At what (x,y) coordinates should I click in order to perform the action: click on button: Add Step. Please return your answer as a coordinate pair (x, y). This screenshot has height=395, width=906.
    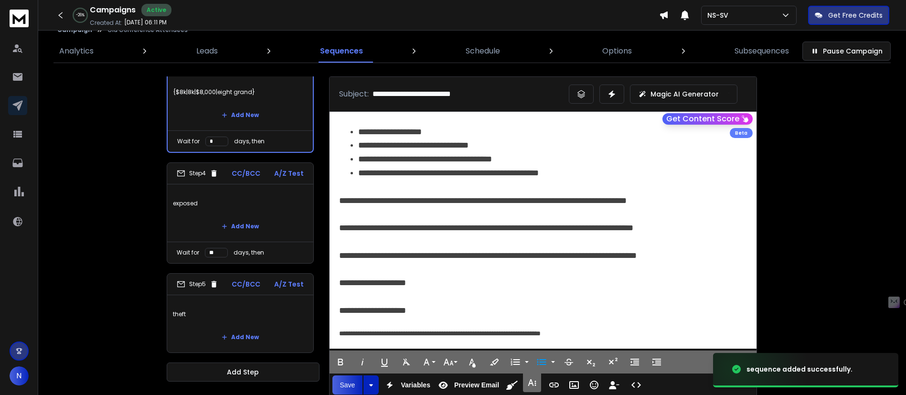
    Looking at the image, I should click on (243, 372).